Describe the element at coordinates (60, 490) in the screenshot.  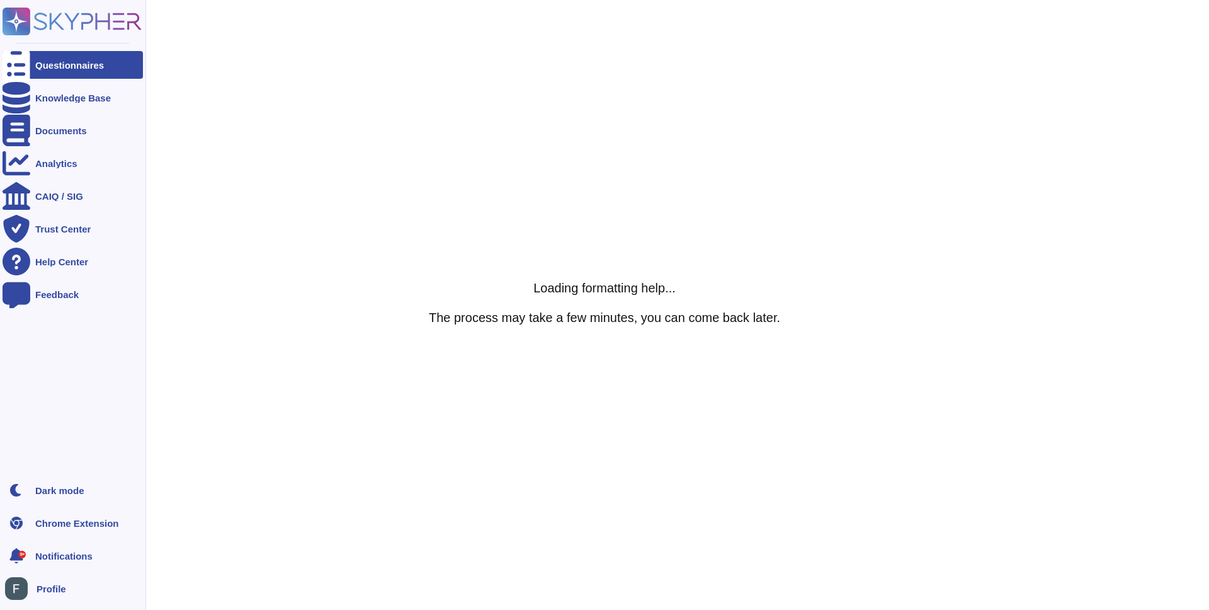
I see `div: Dark mode` at that location.